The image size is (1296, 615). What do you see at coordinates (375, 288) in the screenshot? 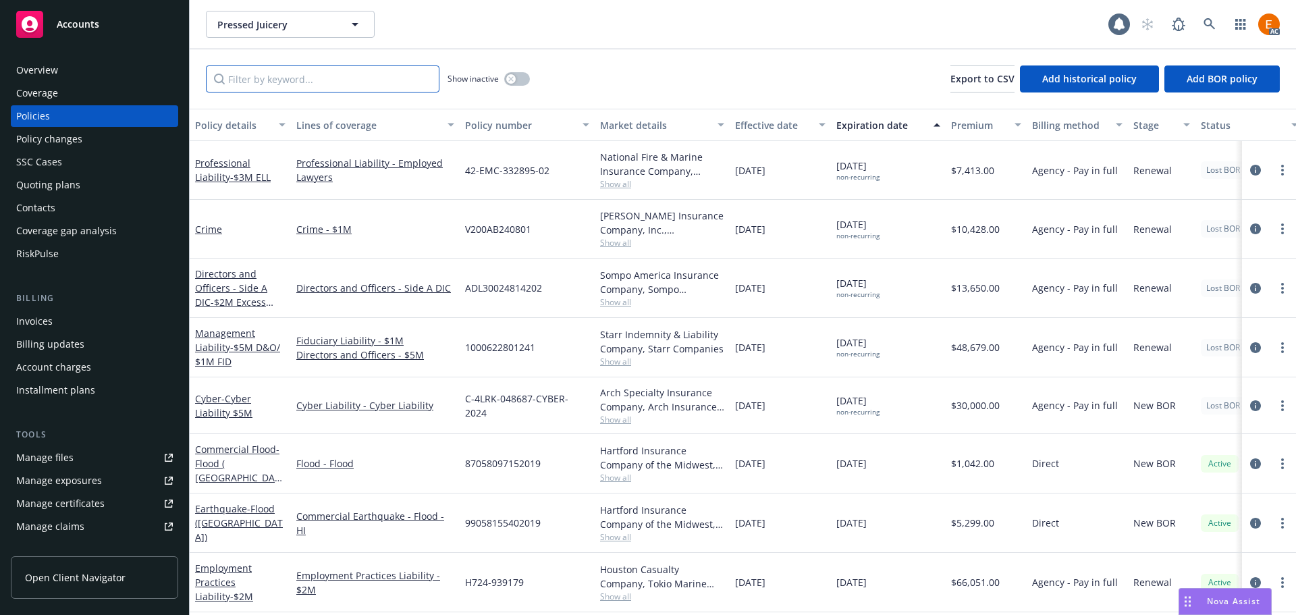
I see `a: Directors and Officers - Side A DIC` at bounding box center [375, 288].